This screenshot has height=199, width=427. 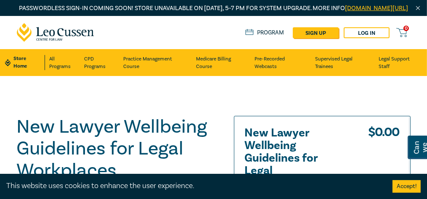 I want to click on a: Store Home, so click(x=25, y=63).